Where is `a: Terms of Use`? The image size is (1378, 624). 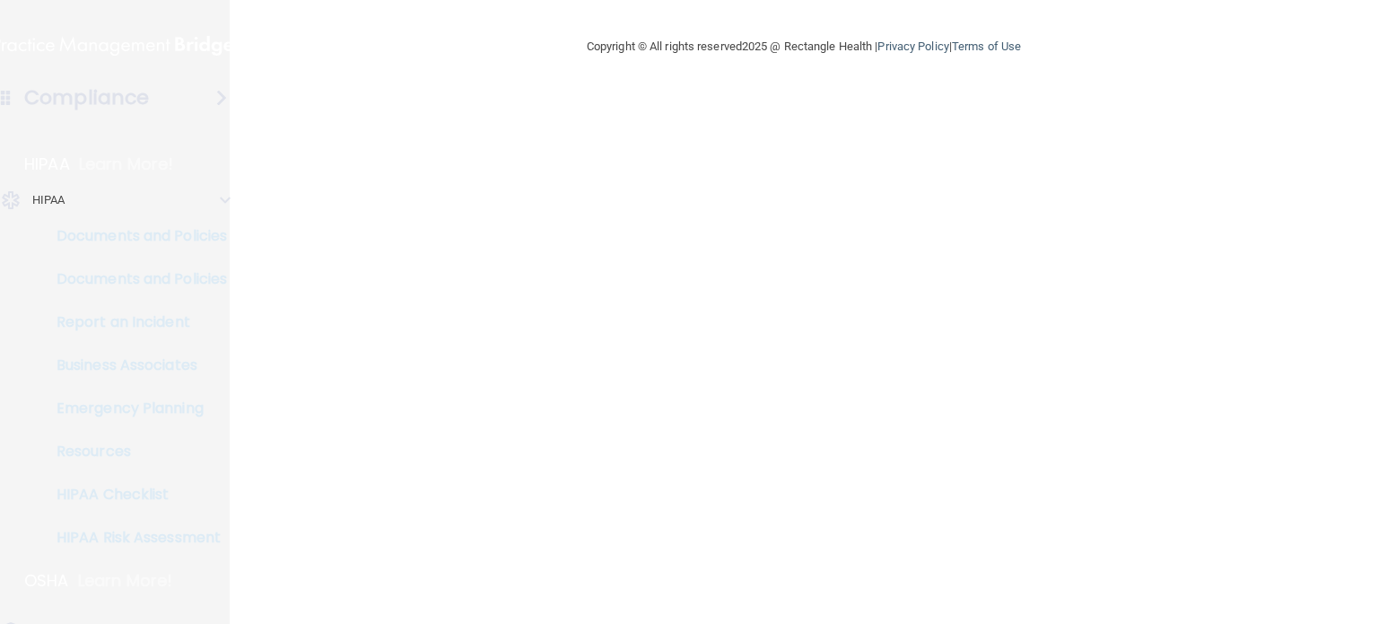
a: Terms of Use is located at coordinates (986, 46).